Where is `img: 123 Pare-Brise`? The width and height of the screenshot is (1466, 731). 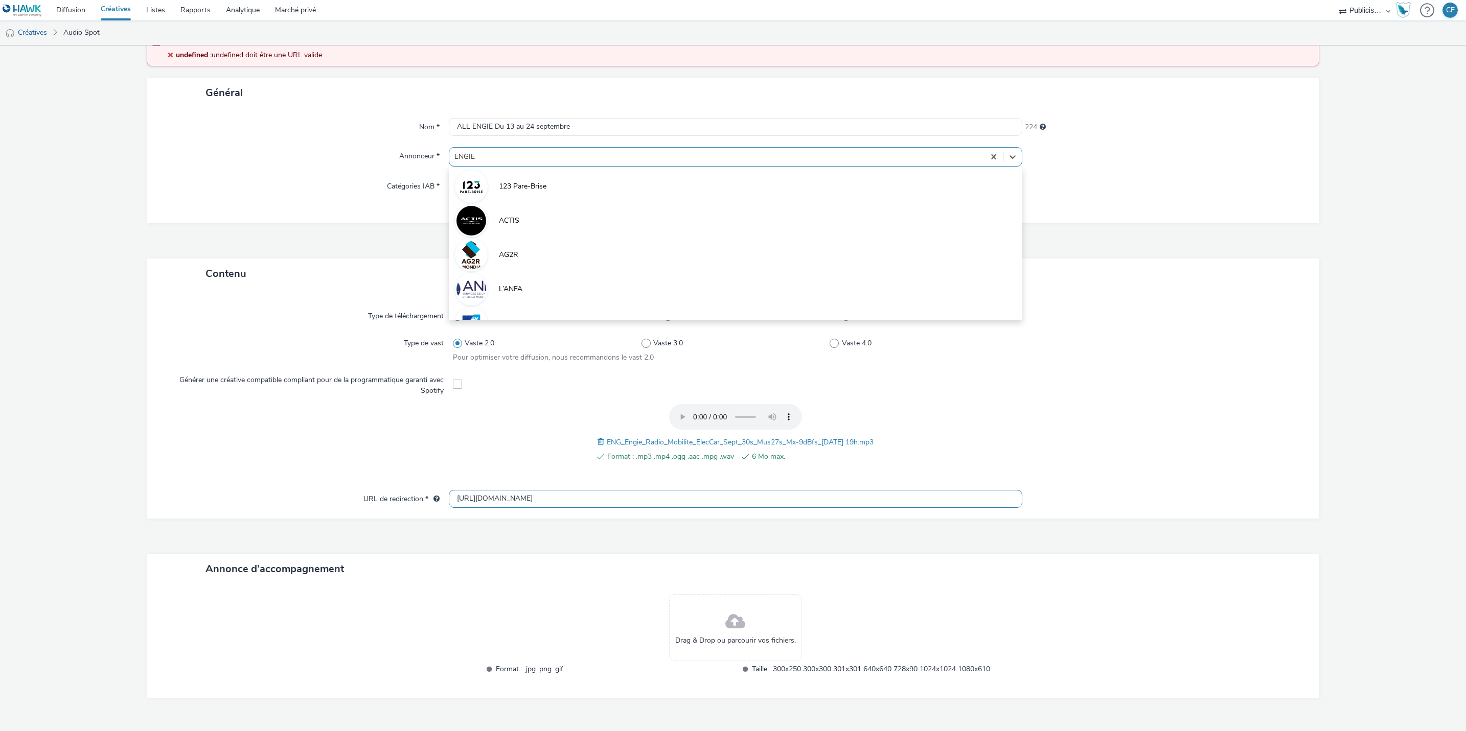
img: 123 Pare-Brise is located at coordinates (471, 187).